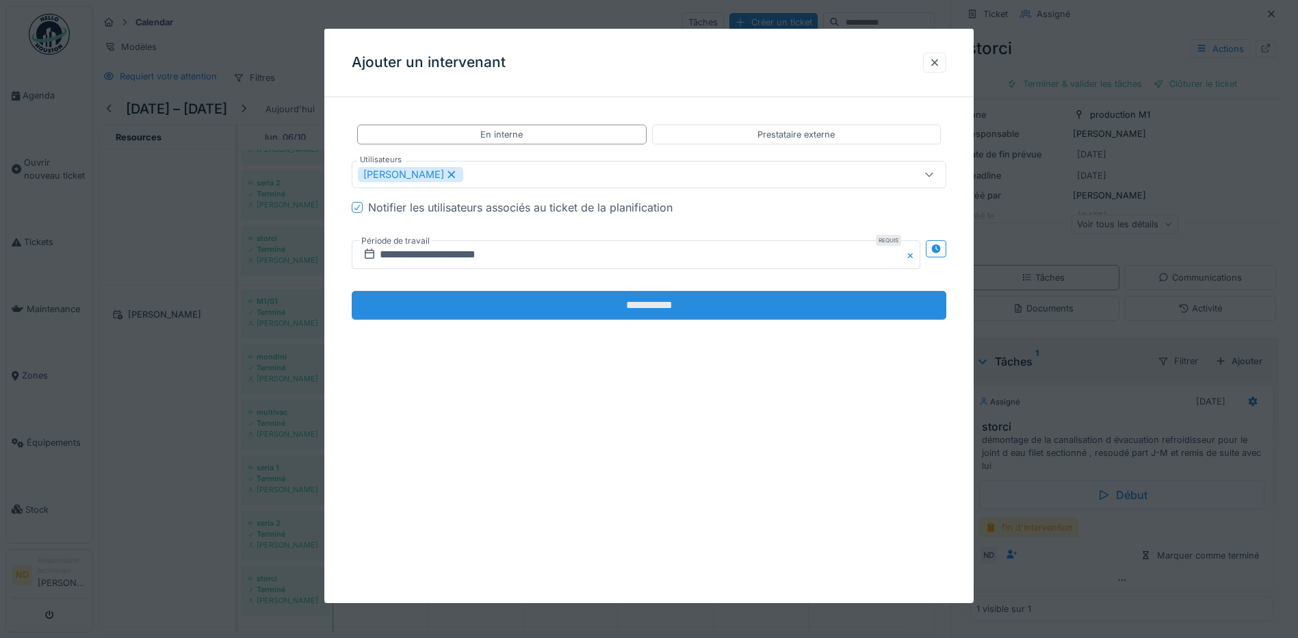 The width and height of the screenshot is (1298, 638). What do you see at coordinates (888, 240) in the screenshot?
I see `div: Requis` at bounding box center [888, 240].